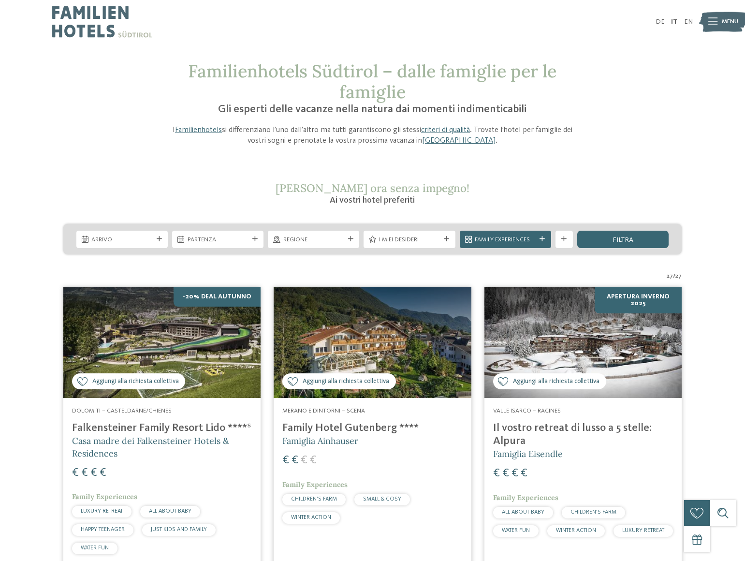 This screenshot has height=561, width=745. Describe the element at coordinates (372, 81) in the screenshot. I see `span: Familienhotels Südtirol – dalle famiglie per le famiglie` at that location.